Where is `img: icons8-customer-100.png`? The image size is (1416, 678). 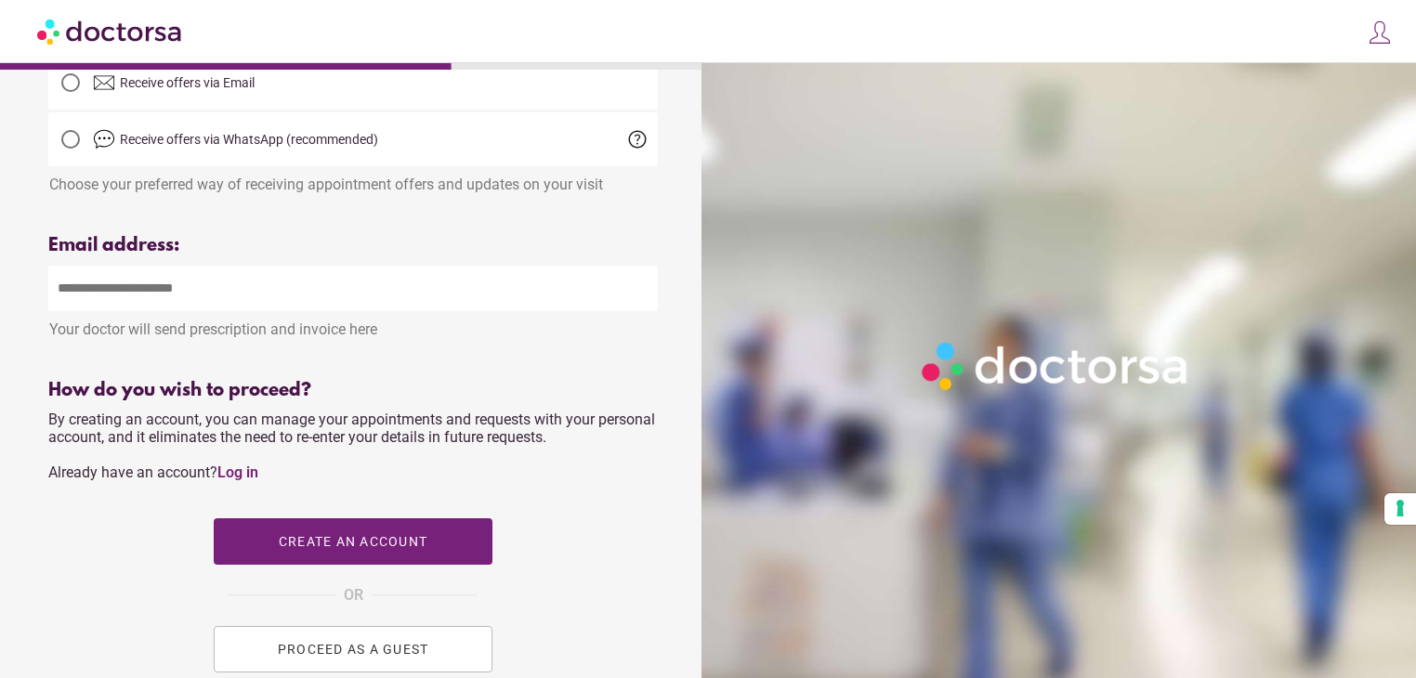
img: icons8-customer-100.png is located at coordinates (1380, 33).